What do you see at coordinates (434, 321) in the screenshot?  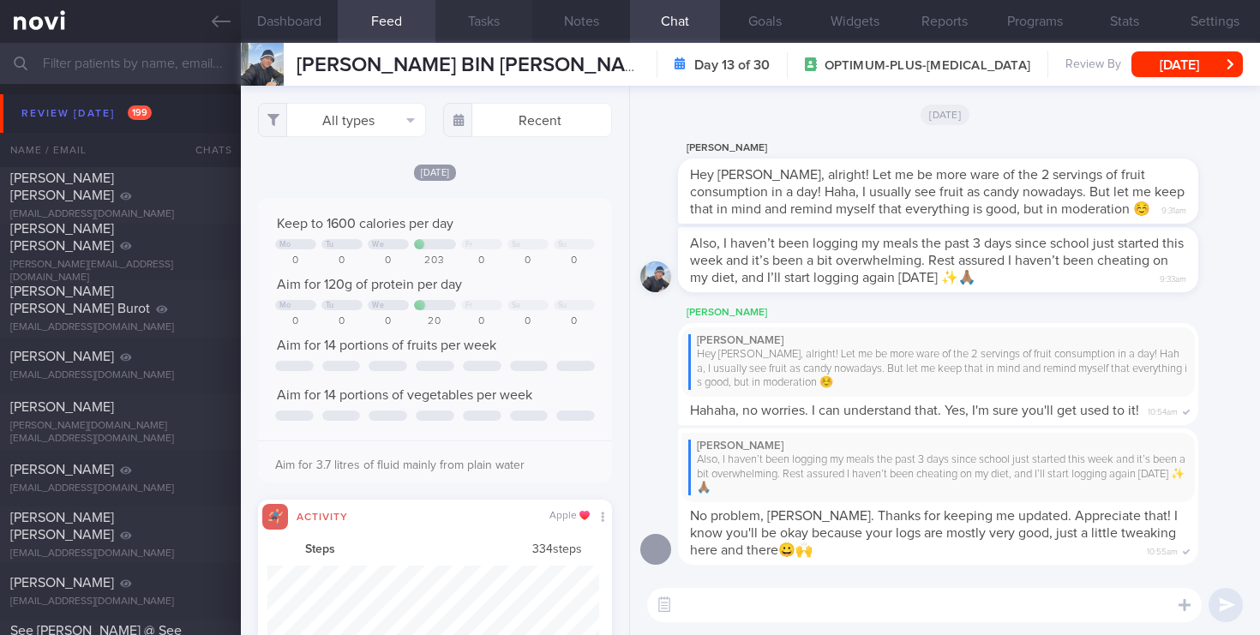 I see `div: 20` at bounding box center [434, 321].